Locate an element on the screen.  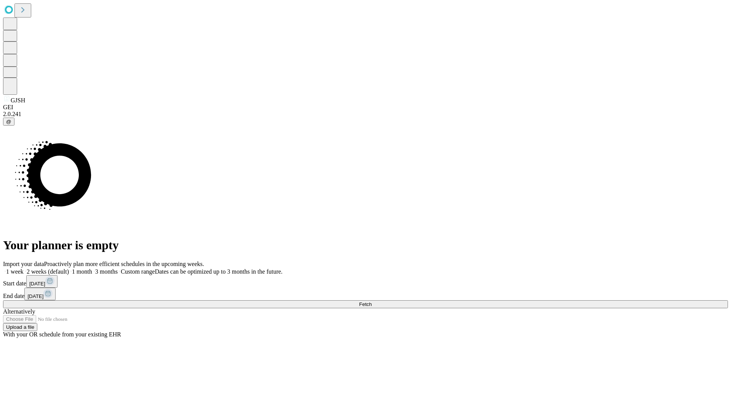
span: With your OR schedule from your existing EHR is located at coordinates (62, 334).